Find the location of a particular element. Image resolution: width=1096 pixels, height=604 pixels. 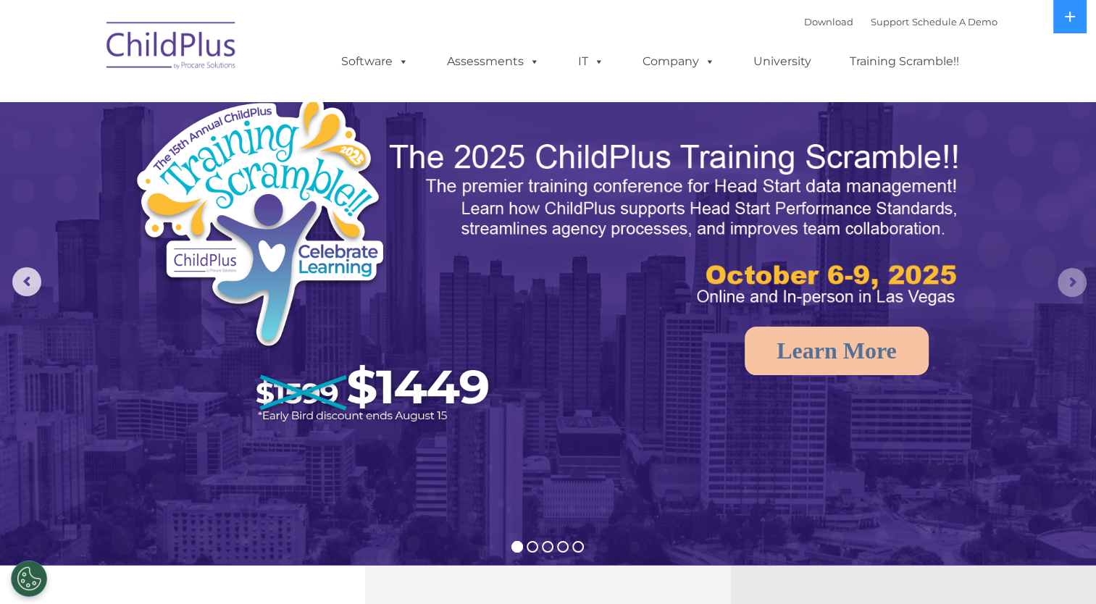

a: Training Scramble!! is located at coordinates (904, 62).